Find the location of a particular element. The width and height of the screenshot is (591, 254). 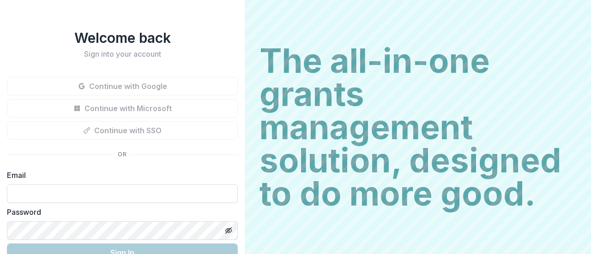

button: Toggle password visibility is located at coordinates (228, 231).